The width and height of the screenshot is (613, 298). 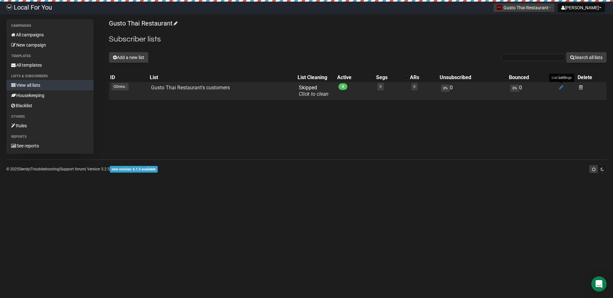 I want to click on a: Blacklist, so click(x=50, y=106).